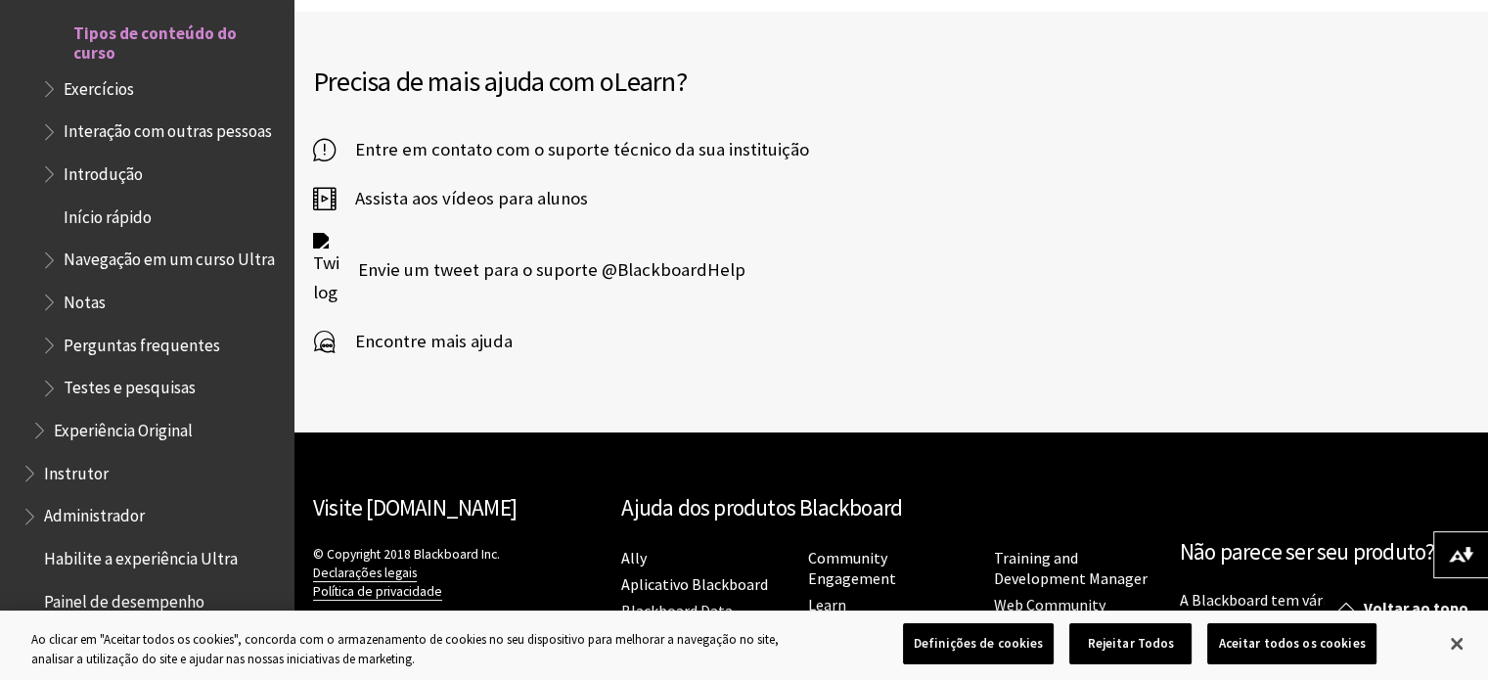 The width and height of the screenshot is (1488, 680). What do you see at coordinates (108, 213) in the screenshot?
I see `span: Início rápido` at bounding box center [108, 213].